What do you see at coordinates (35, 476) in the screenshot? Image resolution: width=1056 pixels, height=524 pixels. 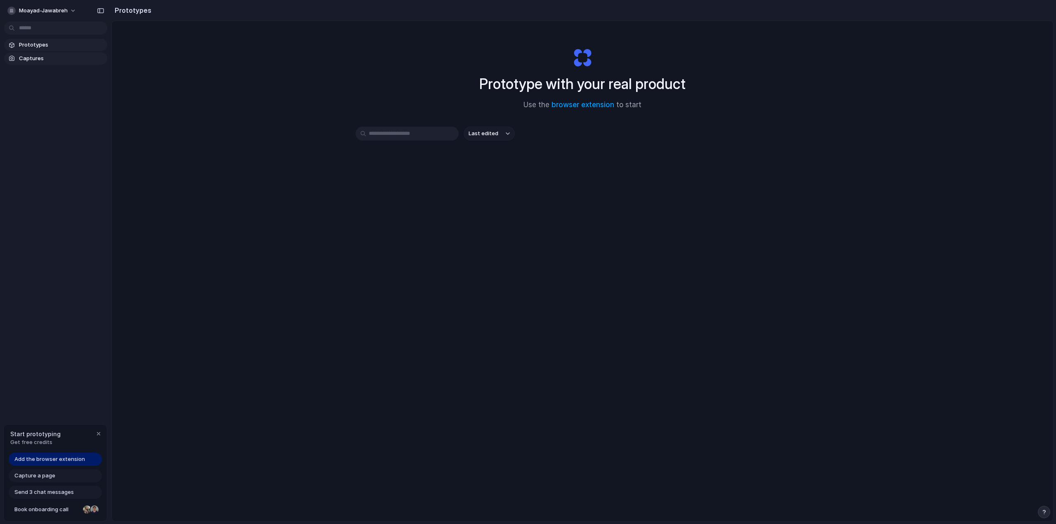 I see `span: Capture a page` at bounding box center [35, 476].